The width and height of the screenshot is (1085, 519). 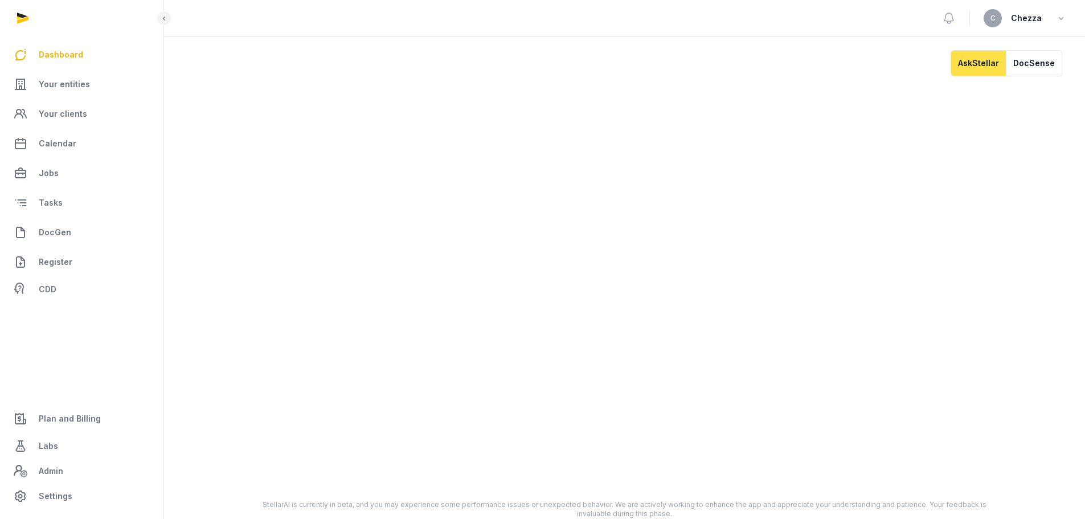 What do you see at coordinates (978, 63) in the screenshot?
I see `button: AskStellar` at bounding box center [978, 63].